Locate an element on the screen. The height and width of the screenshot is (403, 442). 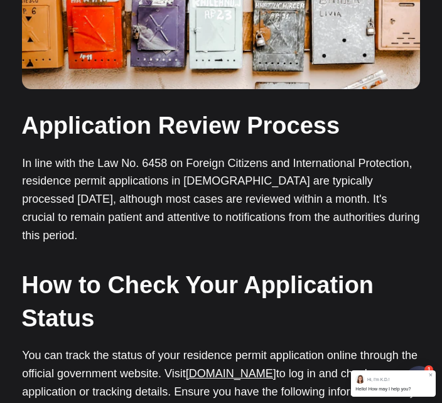
h2: Application Review Process is located at coordinates (220, 126).